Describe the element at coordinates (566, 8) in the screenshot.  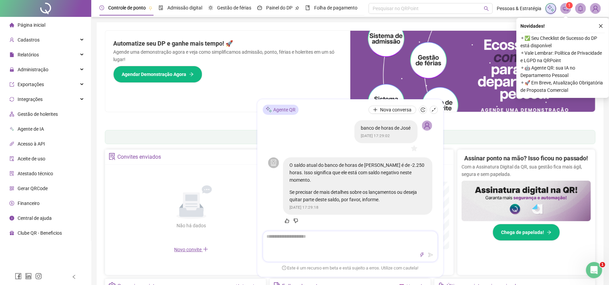
I see `span: notification` at that location.